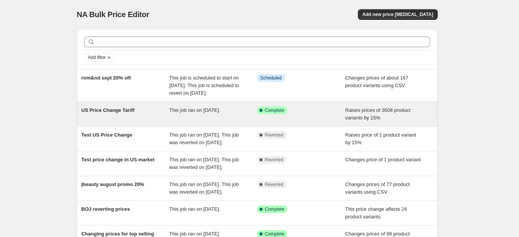 The height and width of the screenshot is (237, 519). What do you see at coordinates (106, 209) in the screenshot?
I see `span: BOJ reverting prices` at bounding box center [106, 209].